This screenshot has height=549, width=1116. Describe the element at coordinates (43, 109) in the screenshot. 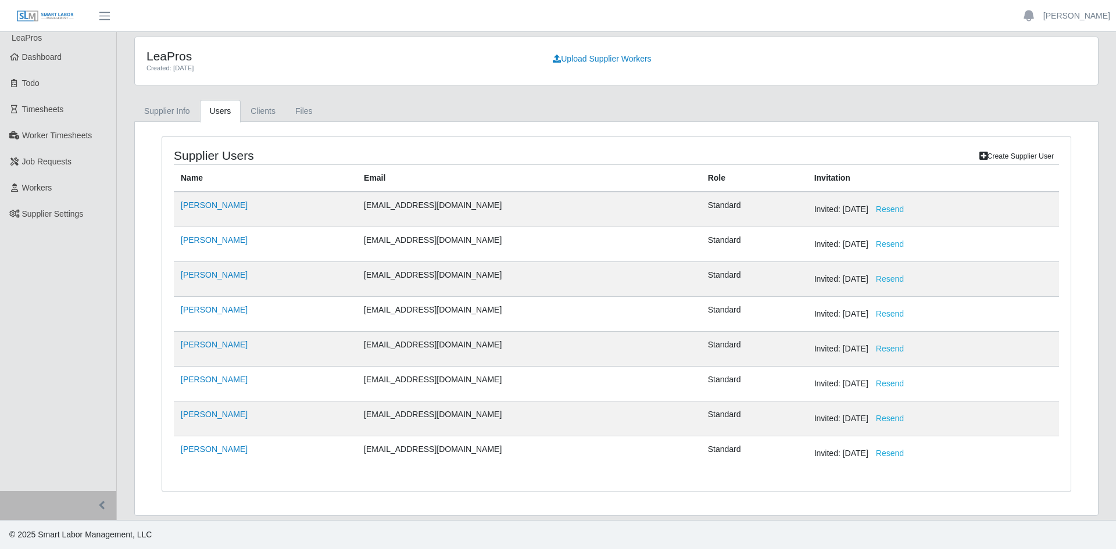

I see `span: Timesheets` at that location.